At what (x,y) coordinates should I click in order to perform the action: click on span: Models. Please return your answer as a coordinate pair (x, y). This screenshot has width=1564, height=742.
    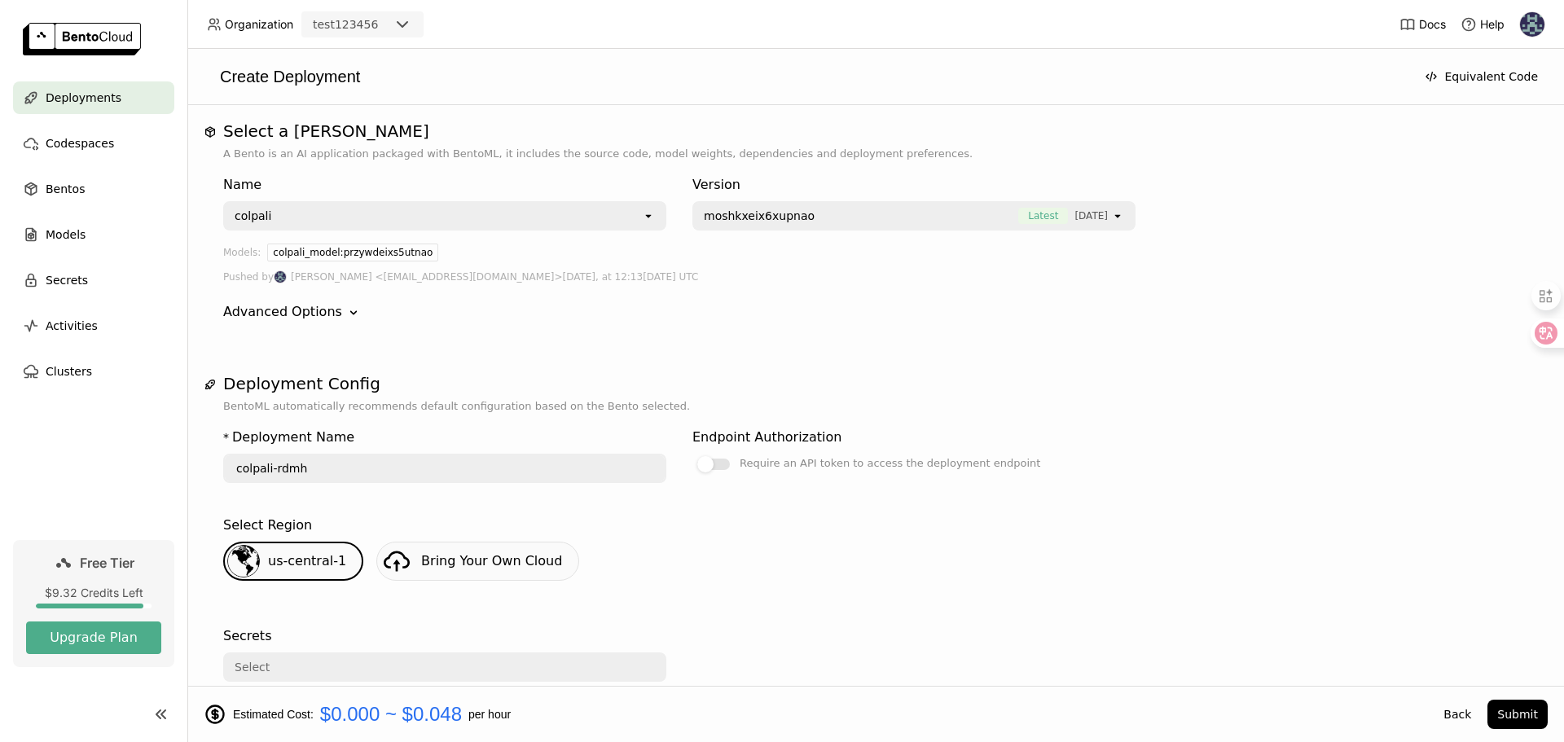
    Looking at the image, I should click on (65, 235).